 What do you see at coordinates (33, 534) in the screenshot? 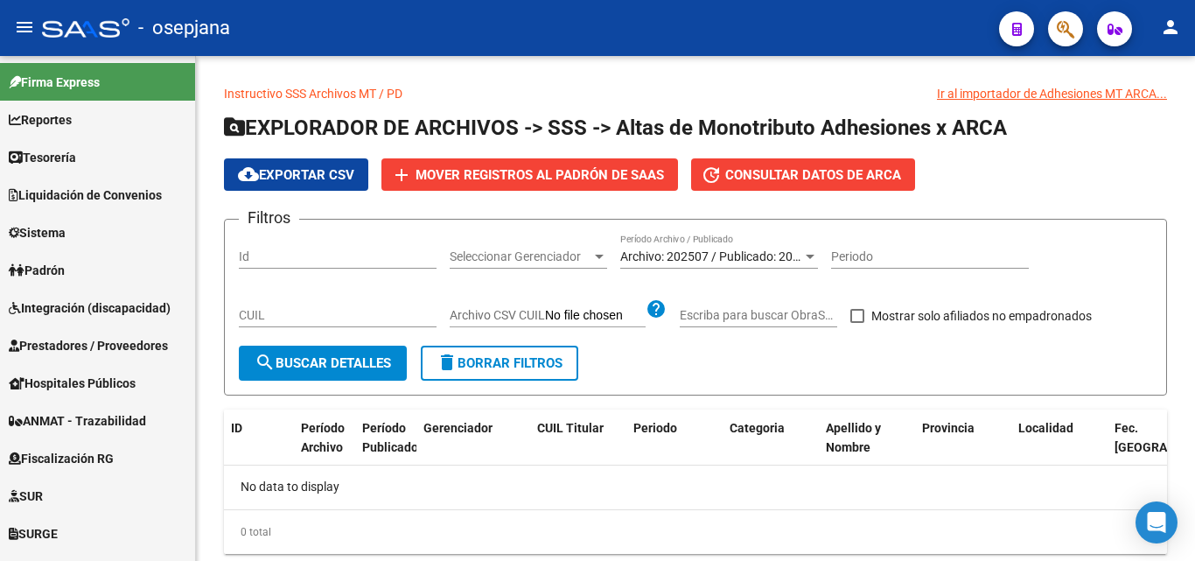
I see `span: SURGE` at bounding box center [33, 534].